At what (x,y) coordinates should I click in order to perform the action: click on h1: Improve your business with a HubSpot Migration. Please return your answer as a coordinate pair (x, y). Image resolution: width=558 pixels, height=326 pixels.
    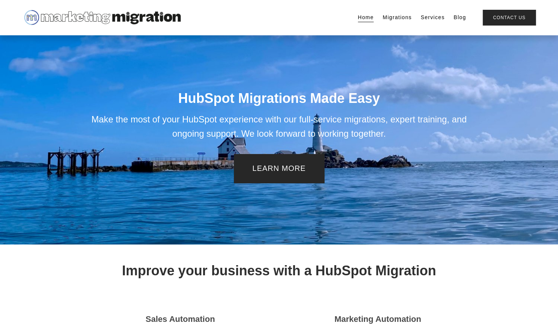
    Looking at the image, I should click on (279, 270).